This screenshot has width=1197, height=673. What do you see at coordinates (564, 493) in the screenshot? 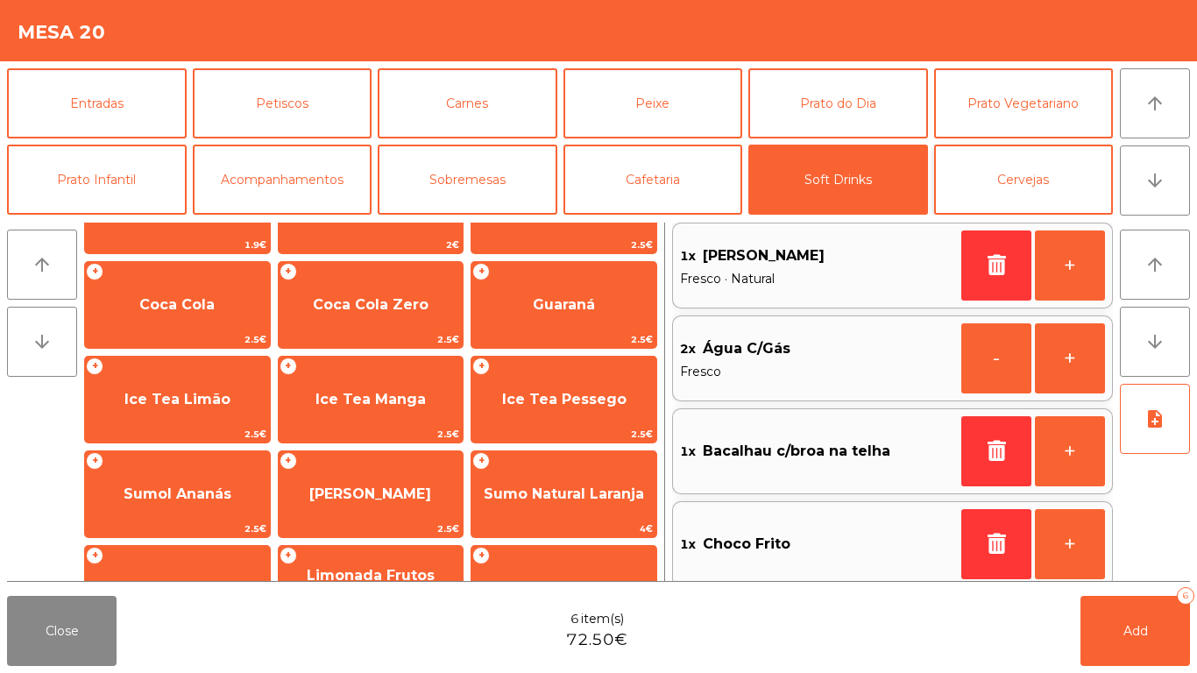
I see `span: Sumo Natural Laranja` at bounding box center [564, 493].